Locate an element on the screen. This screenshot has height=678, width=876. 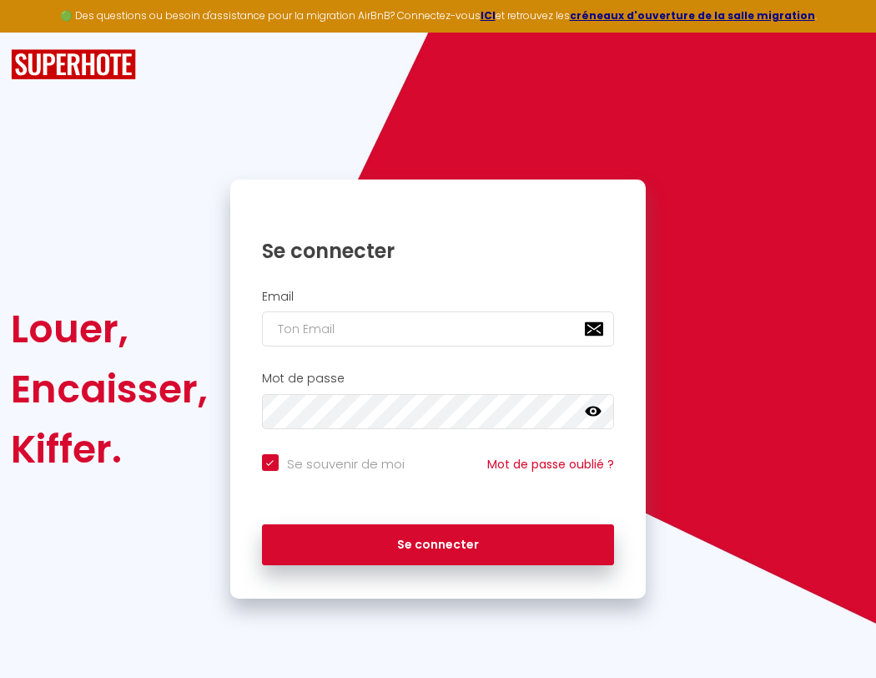
h2: Email is located at coordinates (438, 296).